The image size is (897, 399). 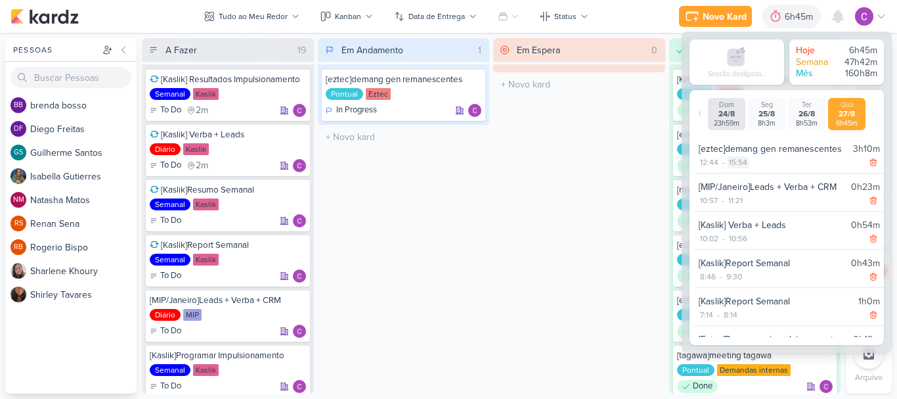 What do you see at coordinates (83, 223) in the screenshot?
I see `div: R e n a n S e n a` at bounding box center [83, 223].